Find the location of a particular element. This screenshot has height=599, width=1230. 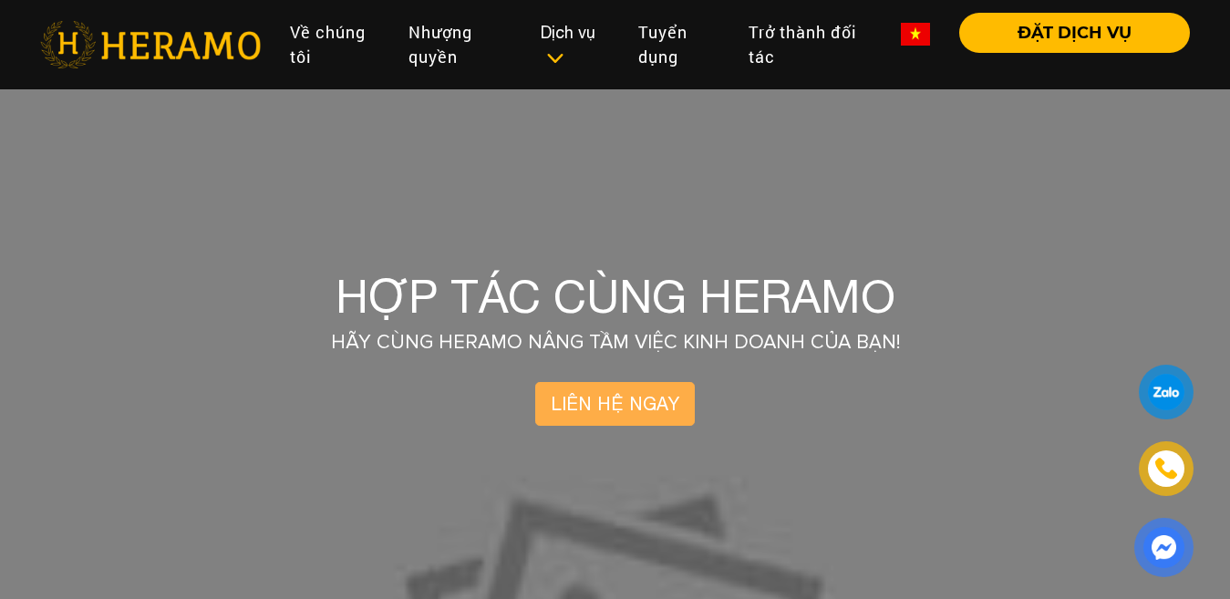

button: ĐẶT DỊCH VỤ is located at coordinates (1074, 33).